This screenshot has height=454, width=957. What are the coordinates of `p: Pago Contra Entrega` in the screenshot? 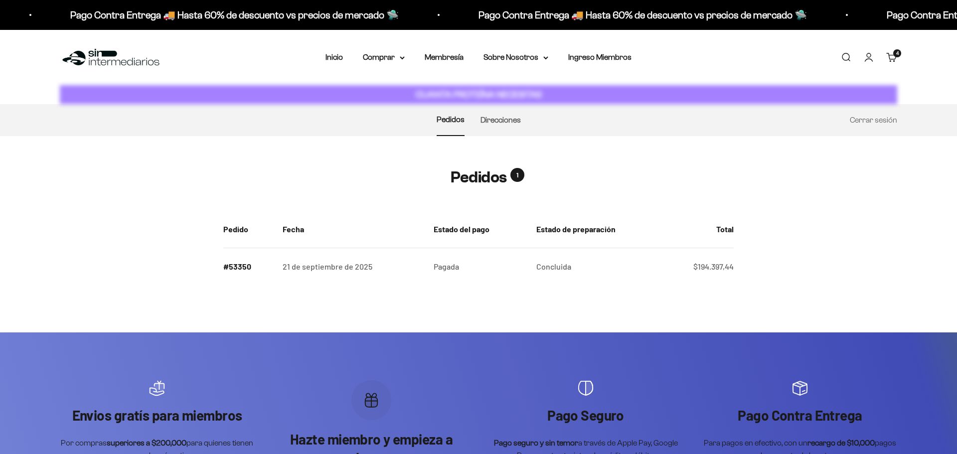 It's located at (800, 415).